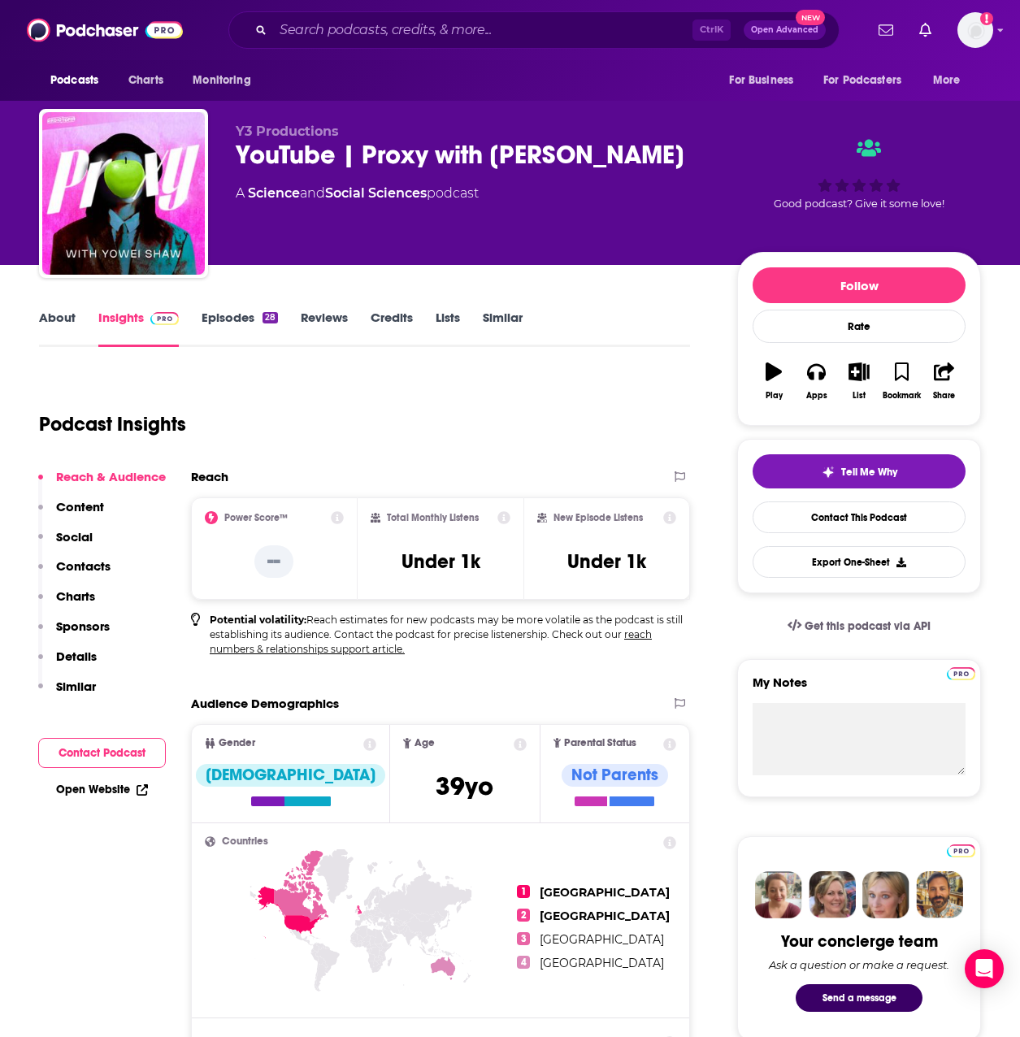 This screenshot has height=1037, width=1020. I want to click on button: Sponsors, so click(74, 633).